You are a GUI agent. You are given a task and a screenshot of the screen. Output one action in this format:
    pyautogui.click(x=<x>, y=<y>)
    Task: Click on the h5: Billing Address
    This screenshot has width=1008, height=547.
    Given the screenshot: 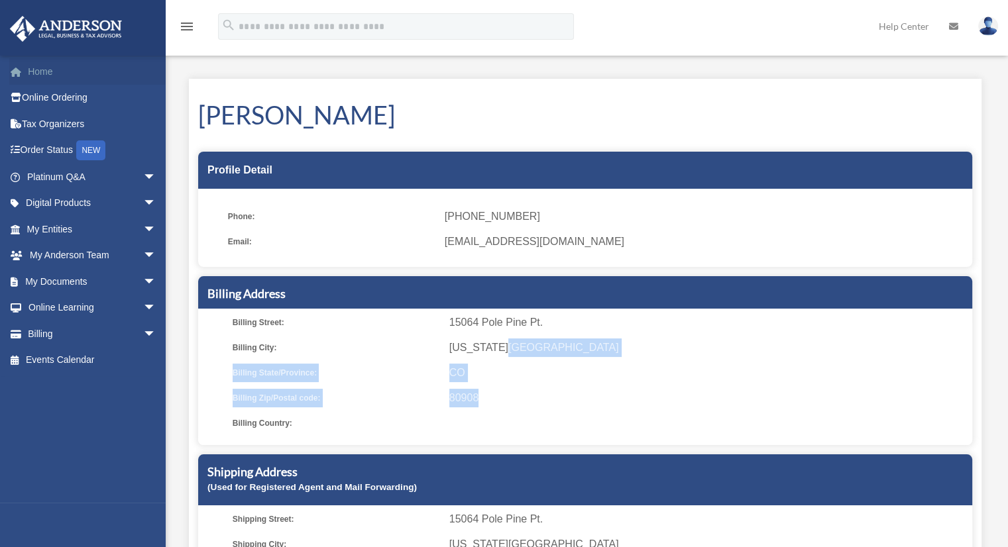 What is the action you would take?
    pyautogui.click(x=585, y=294)
    